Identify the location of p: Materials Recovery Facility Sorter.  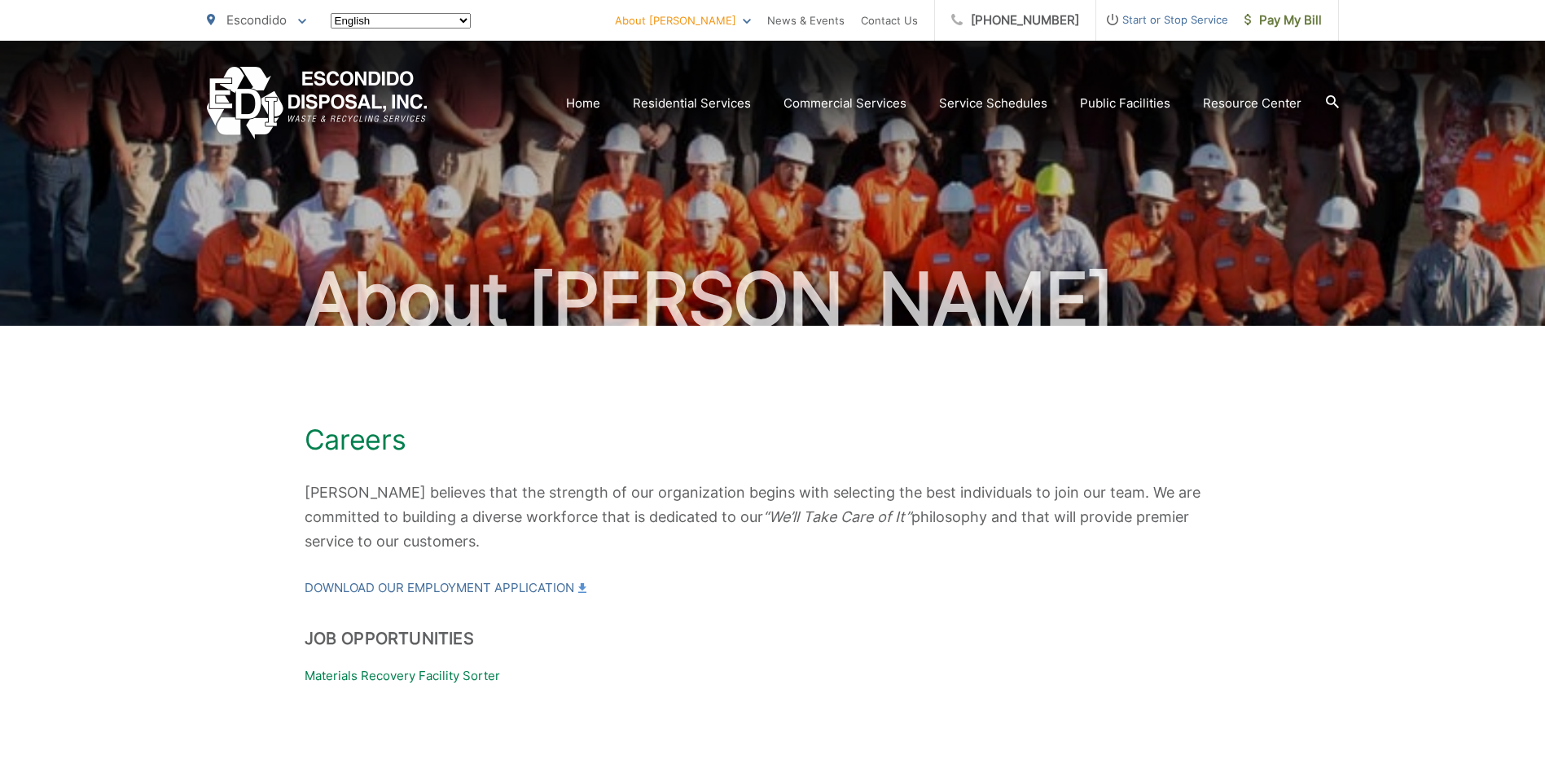
(773, 676).